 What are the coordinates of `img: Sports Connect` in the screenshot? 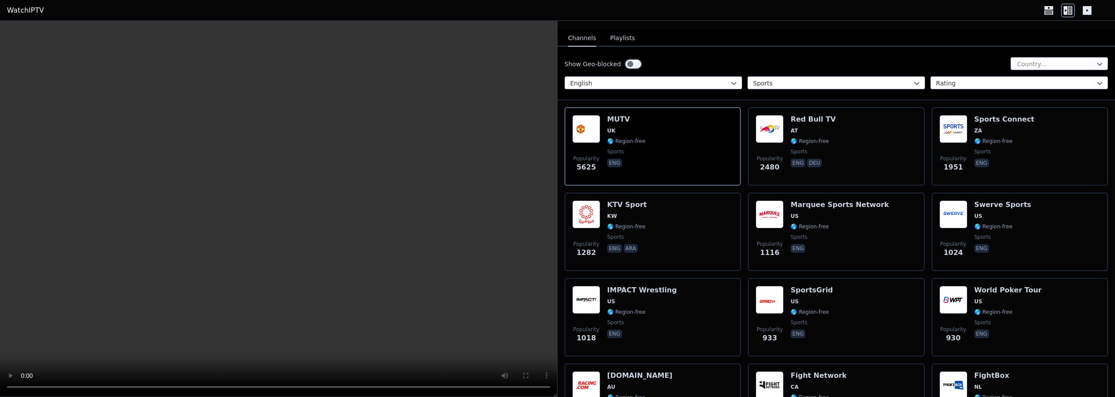 It's located at (953, 129).